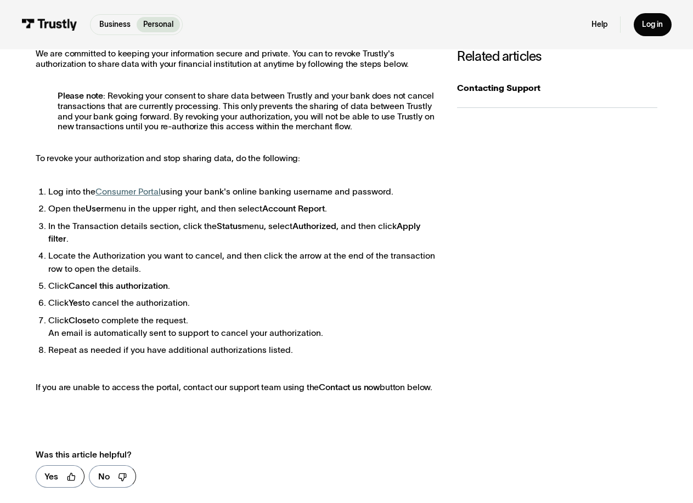  I want to click on h3: Related articles, so click(557, 56).